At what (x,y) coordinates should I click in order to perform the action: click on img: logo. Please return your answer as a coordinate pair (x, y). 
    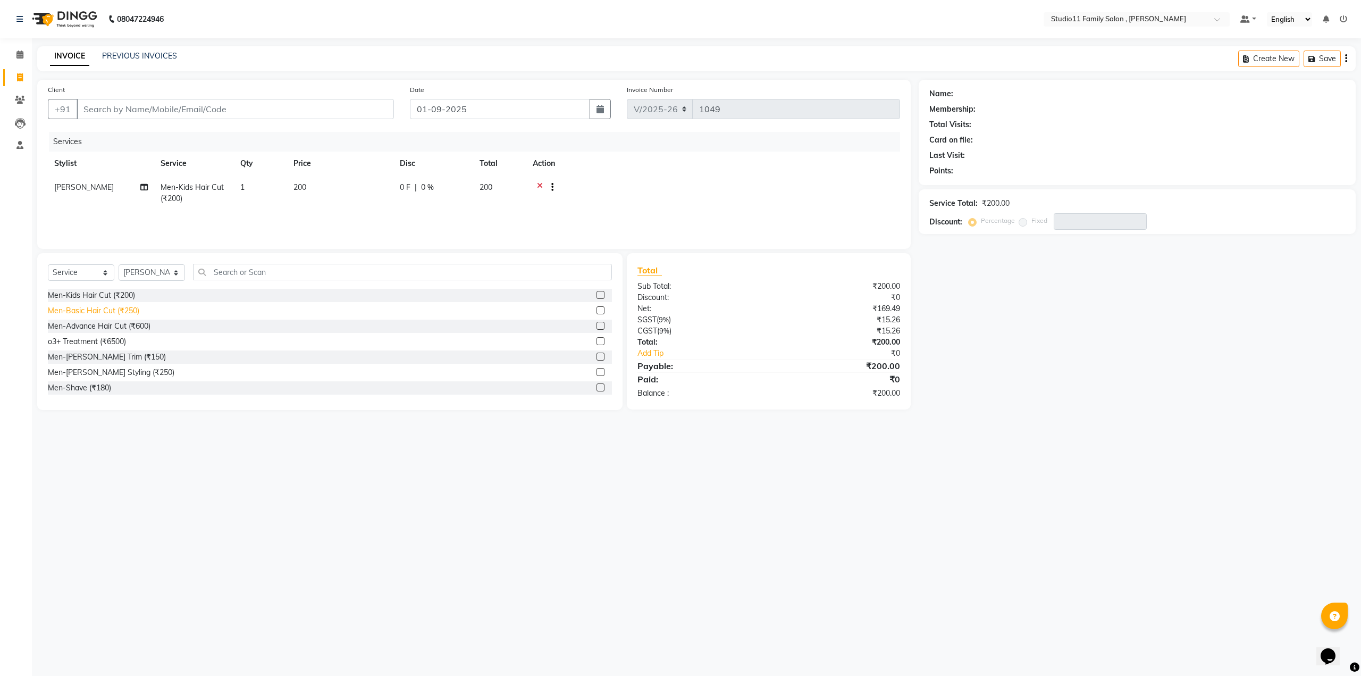
    Looking at the image, I should click on (63, 19).